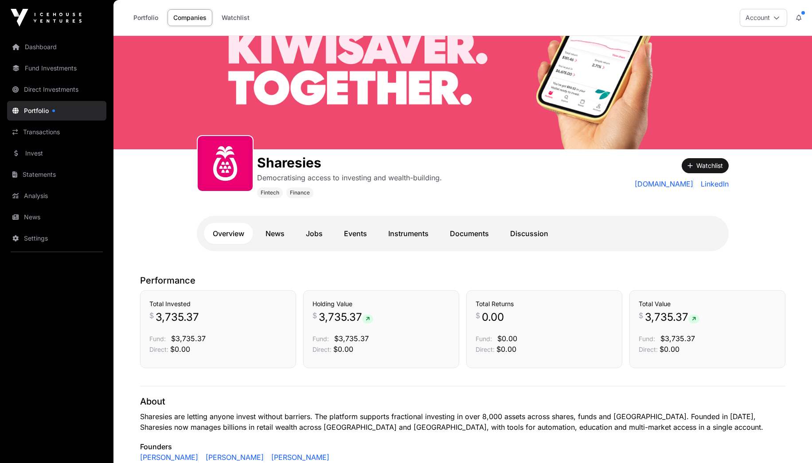 Image resolution: width=812 pixels, height=463 pixels. I want to click on a: Invest, so click(57, 153).